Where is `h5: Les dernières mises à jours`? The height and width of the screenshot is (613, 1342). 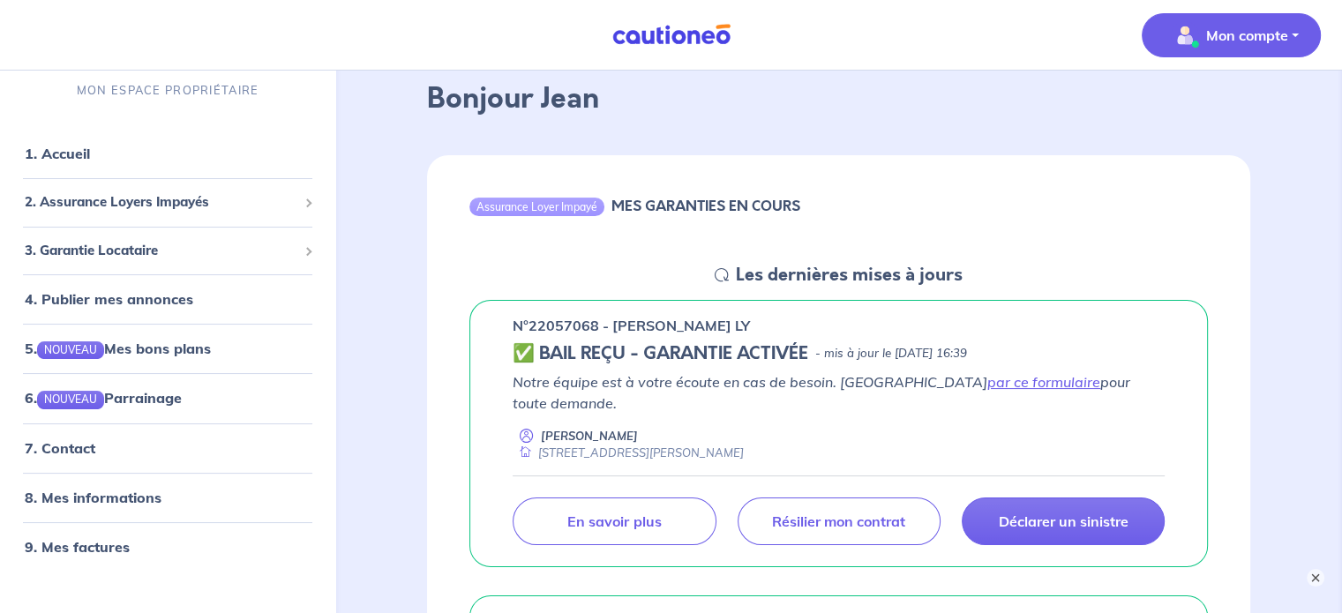 h5: Les dernières mises à jours is located at coordinates (849, 275).